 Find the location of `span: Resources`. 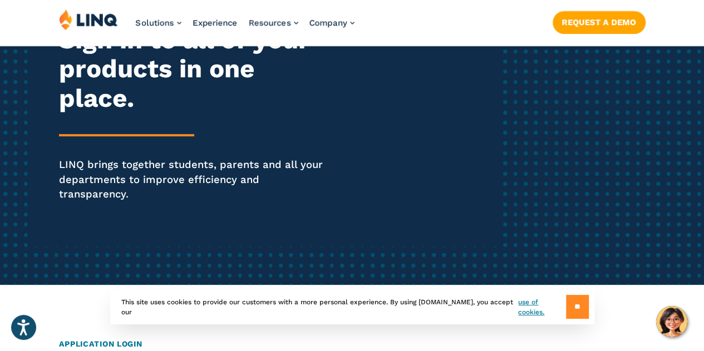

span: Resources is located at coordinates (270, 23).